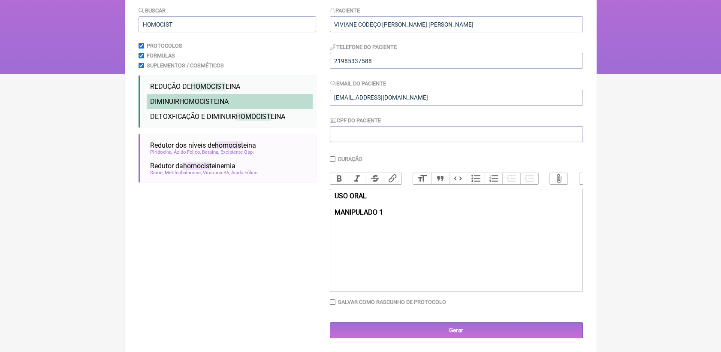 This screenshot has width=721, height=352. Describe the element at coordinates (203, 145) in the screenshot. I see `span: Redutor dos níveis de eína` at that location.